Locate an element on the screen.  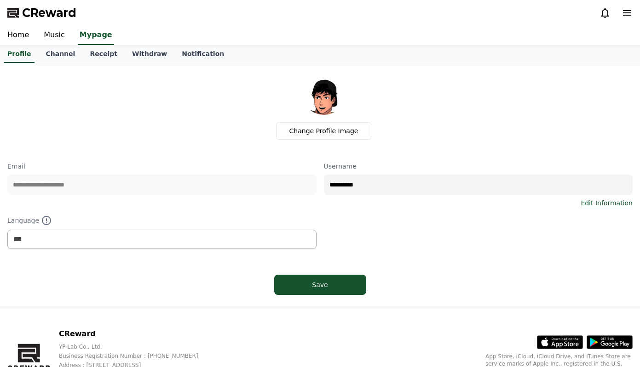
p: Username is located at coordinates (478, 166).